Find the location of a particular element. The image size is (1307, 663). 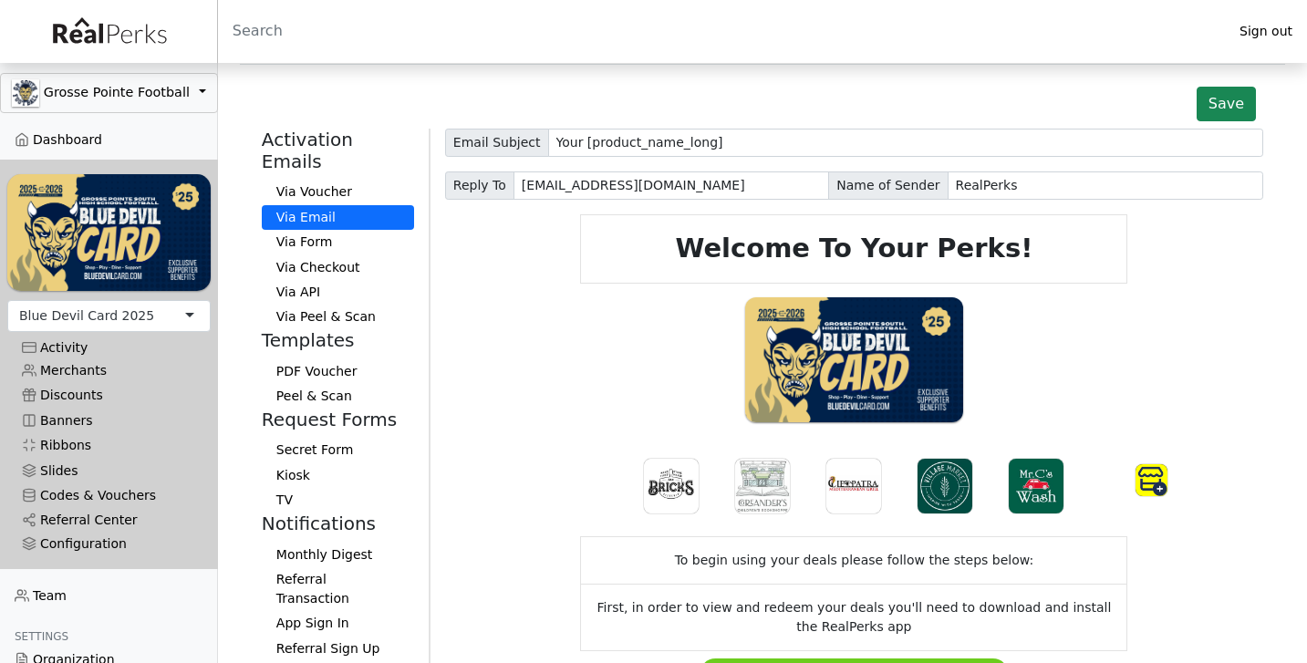

div: Blue Devil Card 2025 is located at coordinates (87, 315).